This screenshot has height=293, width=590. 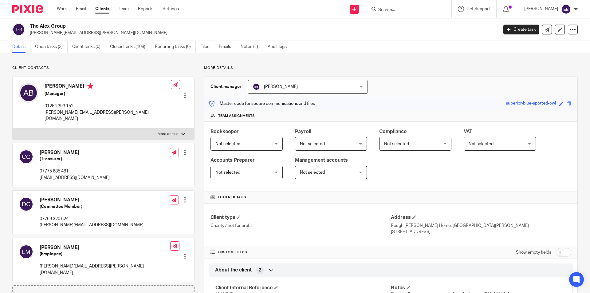 I want to click on h4: CUSTOM FIELDS, so click(x=301, y=252).